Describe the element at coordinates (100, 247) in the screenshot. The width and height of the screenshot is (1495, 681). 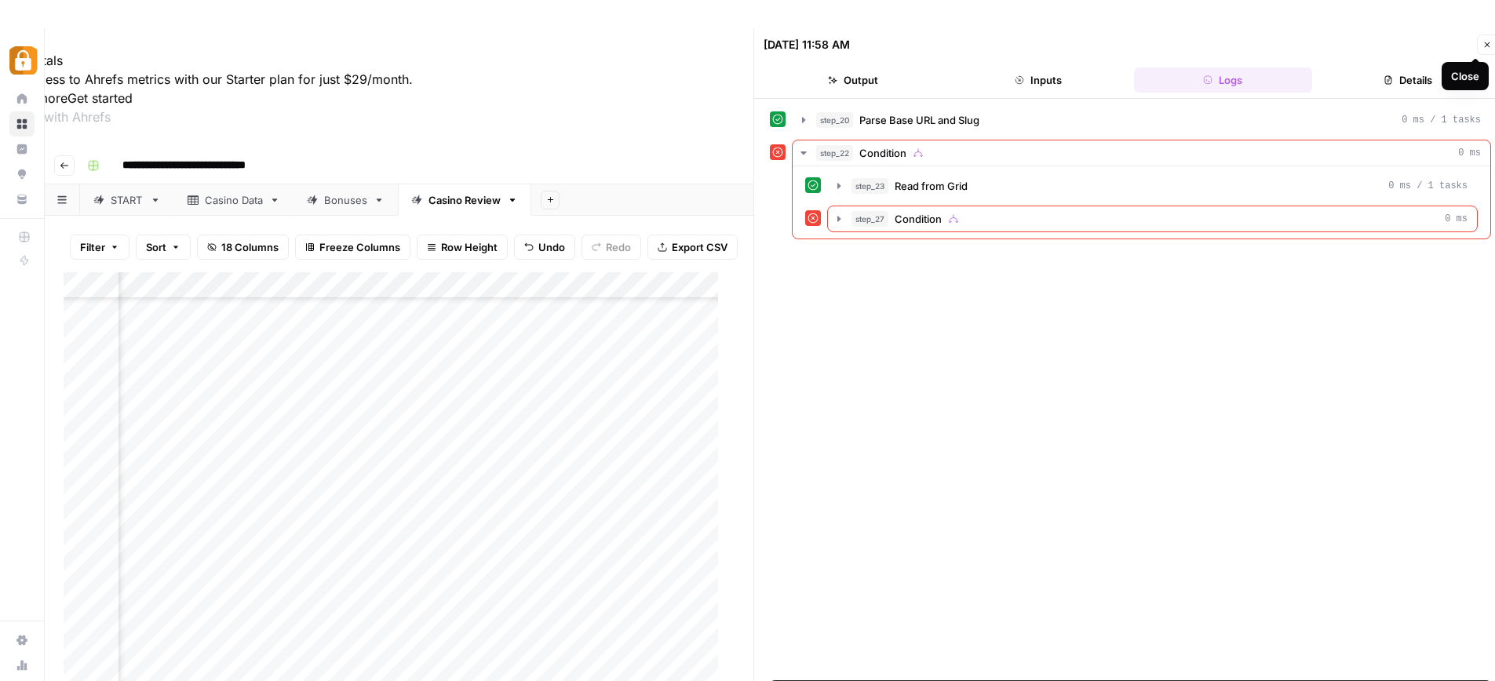
I see `button: Filter` at that location.